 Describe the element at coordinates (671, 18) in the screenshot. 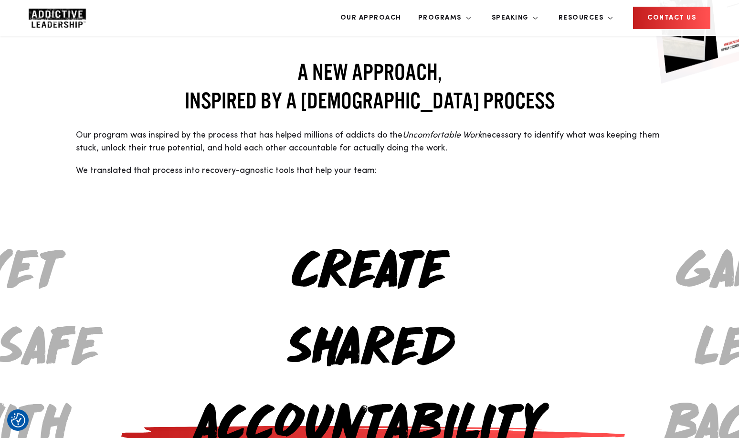

I see `a: CONTACT US` at that location.